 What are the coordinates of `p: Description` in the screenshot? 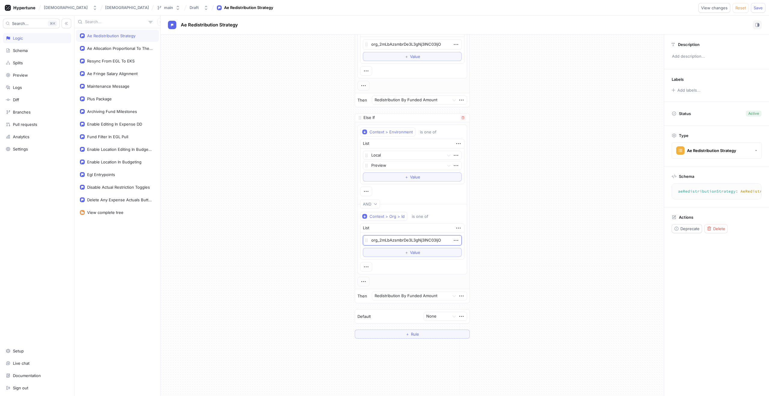 It's located at (689, 44).